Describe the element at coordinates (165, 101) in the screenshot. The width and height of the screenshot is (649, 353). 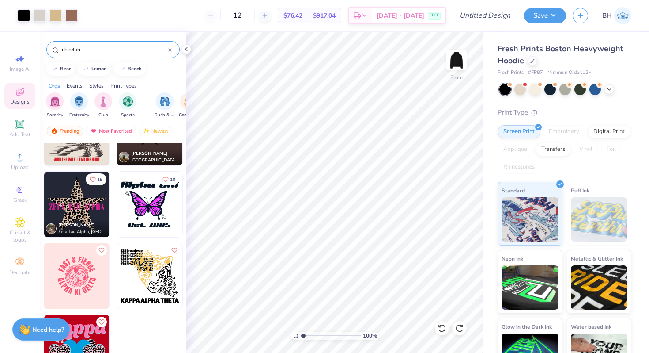
I see `img: Rush & Bid Image` at that location.